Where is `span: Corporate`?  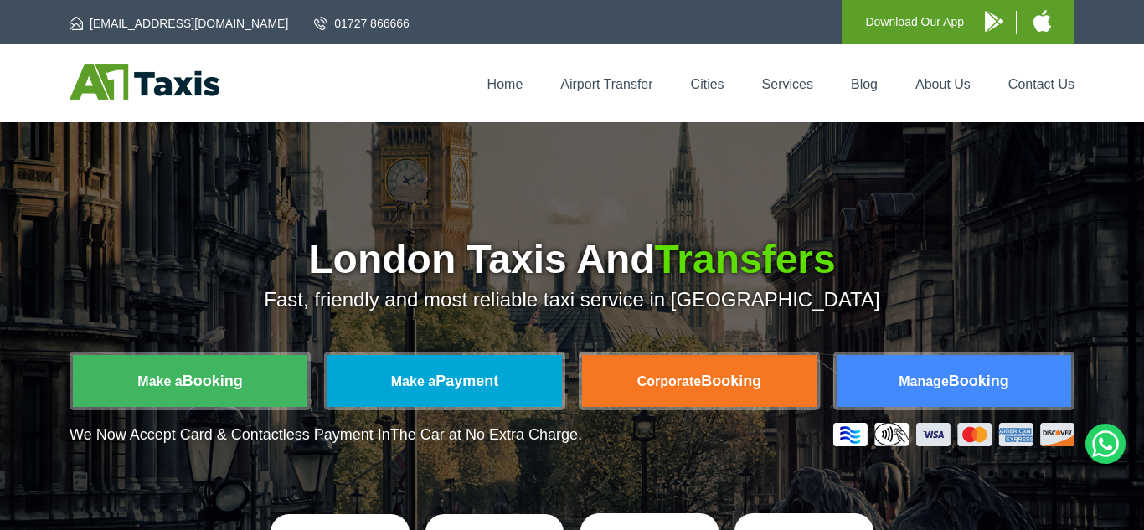 span: Corporate is located at coordinates (669, 381).